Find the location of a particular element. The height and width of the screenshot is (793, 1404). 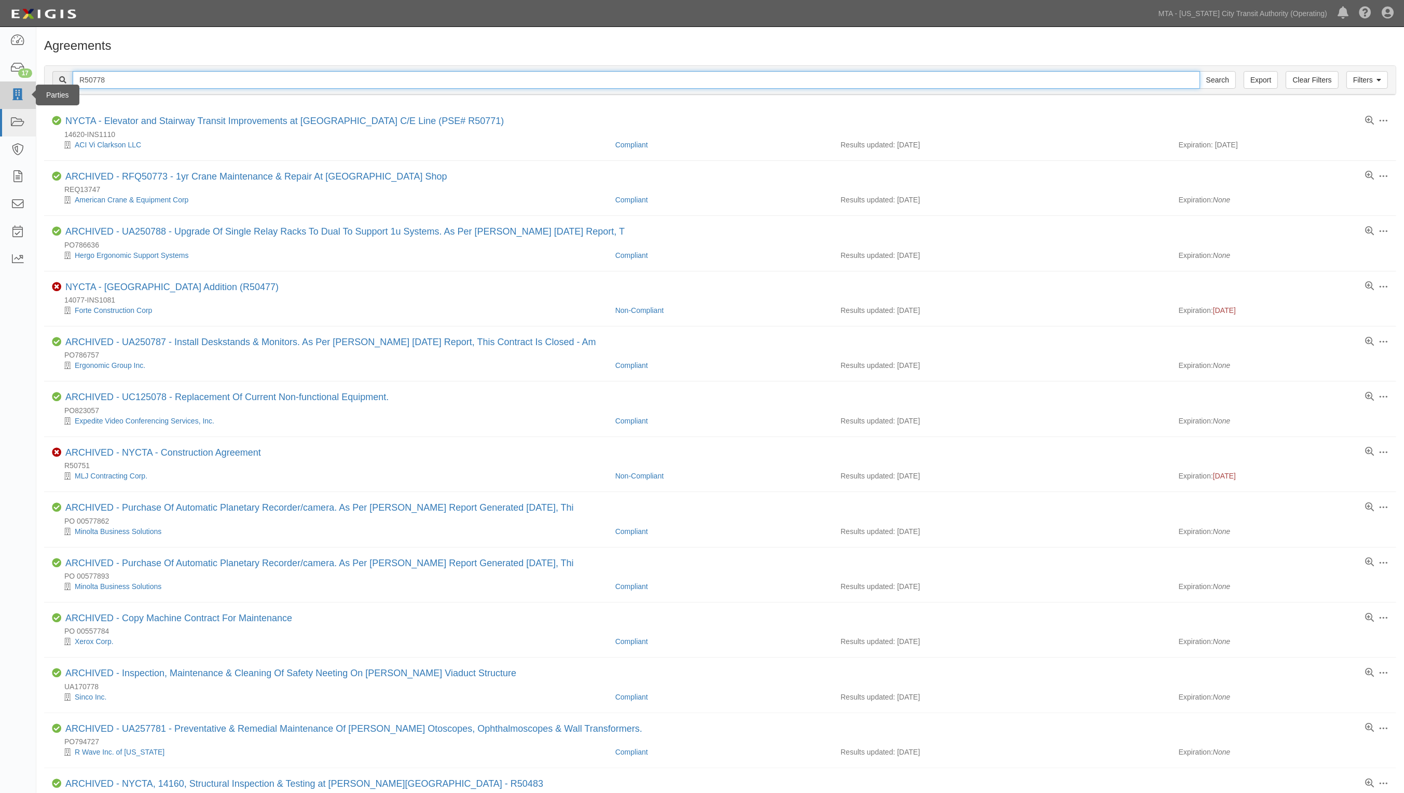

div: R Wave Inc. of Florida is located at coordinates (330, 752).